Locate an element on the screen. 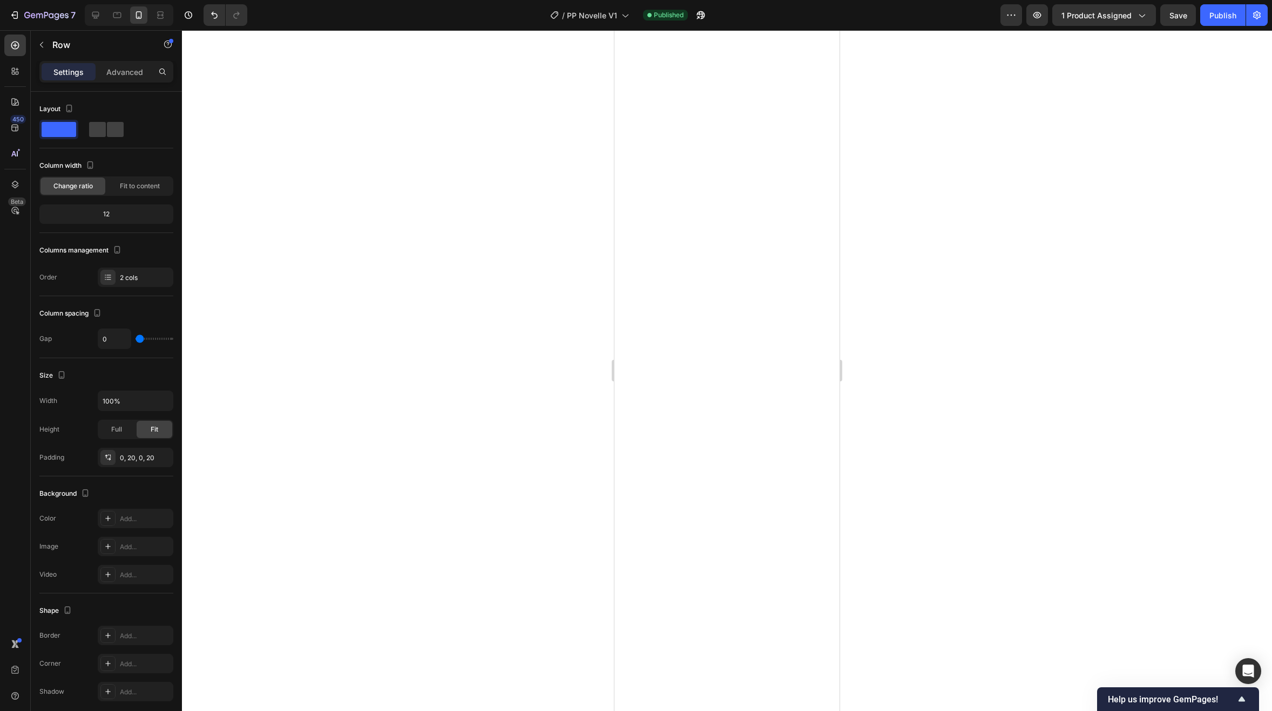  div: Order is located at coordinates (48, 277).